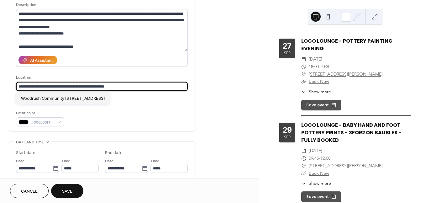  What do you see at coordinates (29, 191) in the screenshot?
I see `a: Cancel` at bounding box center [29, 191].